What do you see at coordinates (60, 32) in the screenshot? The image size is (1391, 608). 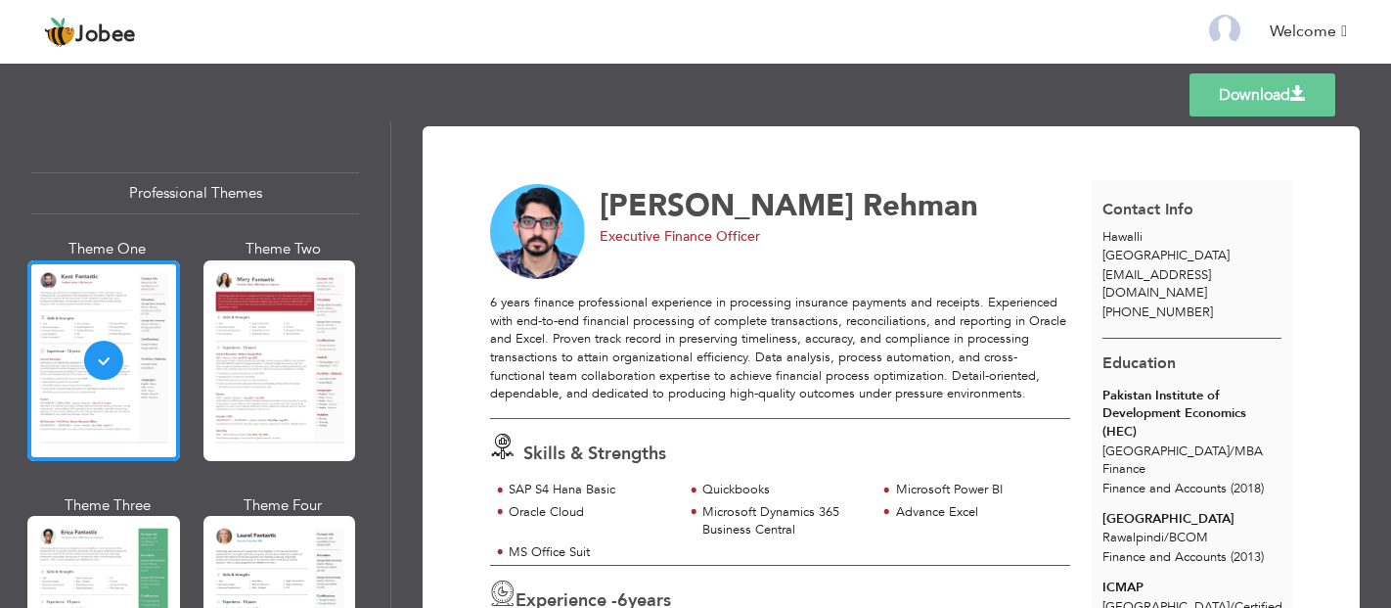 I see `img: jobee.io` at bounding box center [60, 32].